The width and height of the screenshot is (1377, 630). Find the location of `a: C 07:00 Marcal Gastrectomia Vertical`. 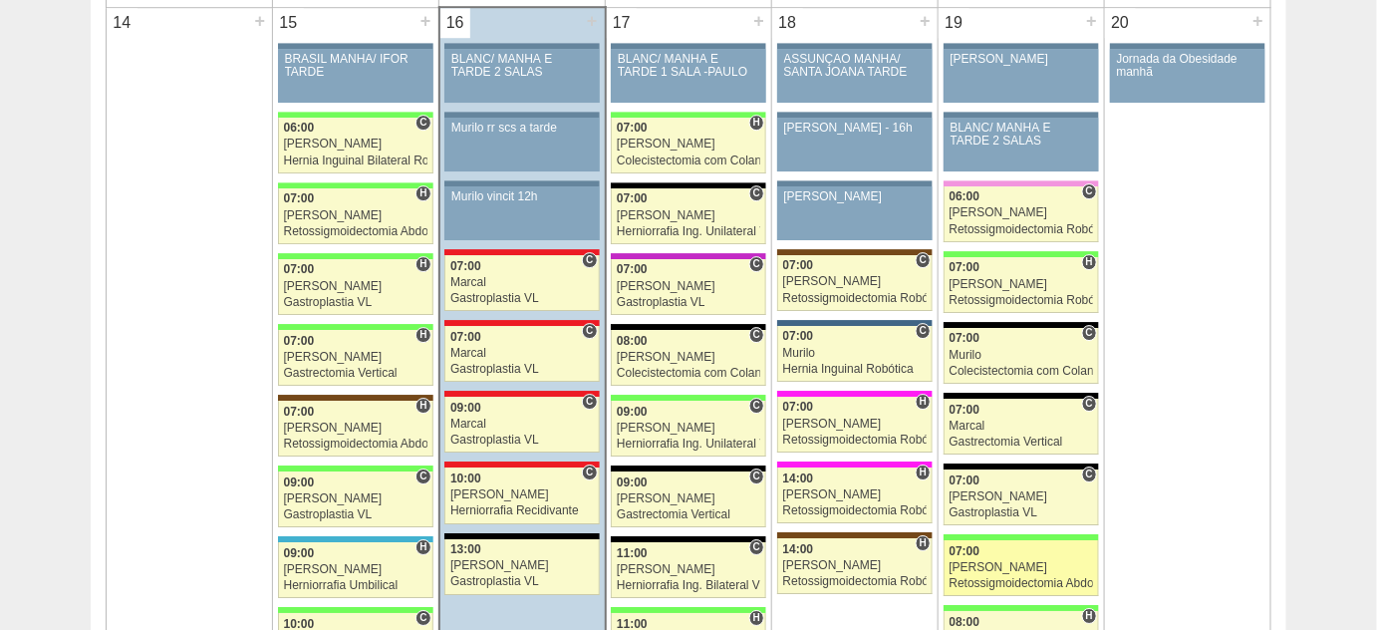

a: C 07:00 Marcal Gastrectomia Vertical is located at coordinates (1021, 426).